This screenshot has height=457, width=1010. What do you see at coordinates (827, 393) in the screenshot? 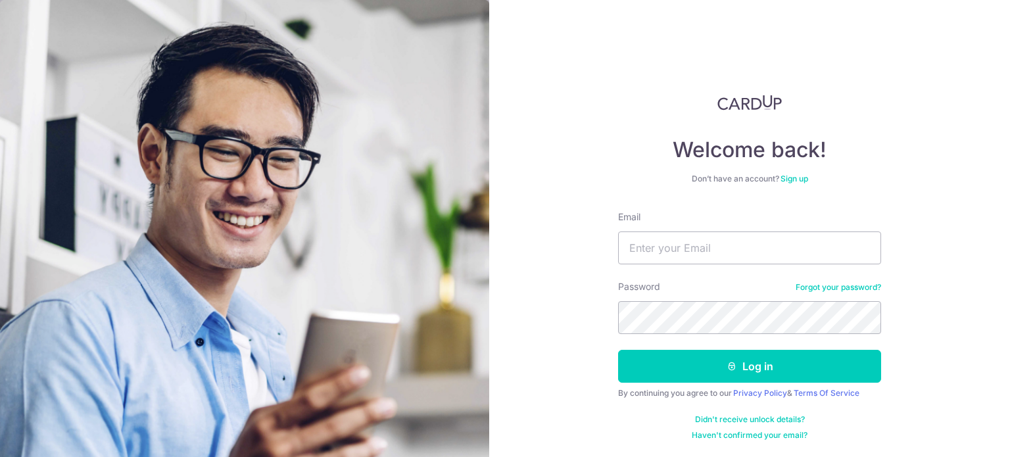
I see `a: Terms Of Service` at bounding box center [827, 393].